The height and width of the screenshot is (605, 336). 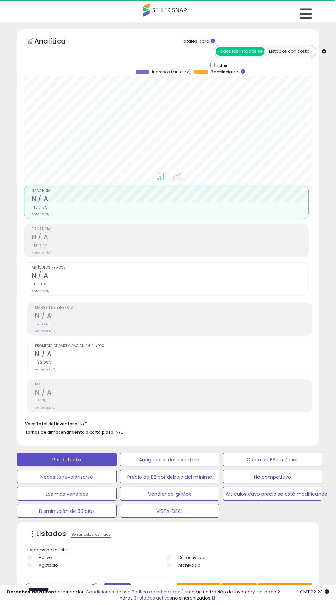 I want to click on span: 2025-08-15 12:37 GMT, so click(x=314, y=591).